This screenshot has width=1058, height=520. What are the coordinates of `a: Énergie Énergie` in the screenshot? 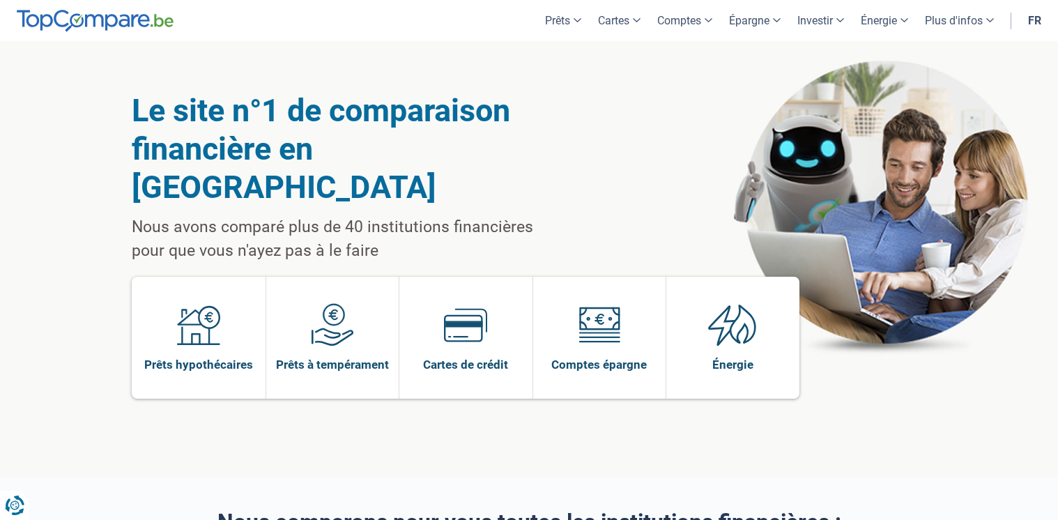 It's located at (733, 337).